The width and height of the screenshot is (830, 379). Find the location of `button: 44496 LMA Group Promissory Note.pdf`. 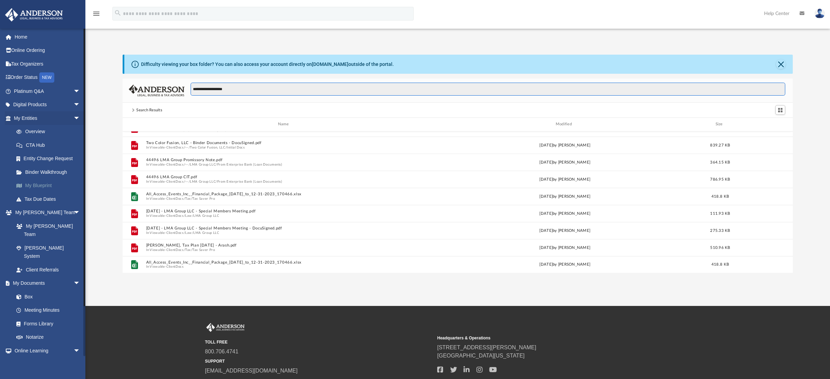

button: 44496 LMA Group Promissory Note.pdf is located at coordinates (285, 160).